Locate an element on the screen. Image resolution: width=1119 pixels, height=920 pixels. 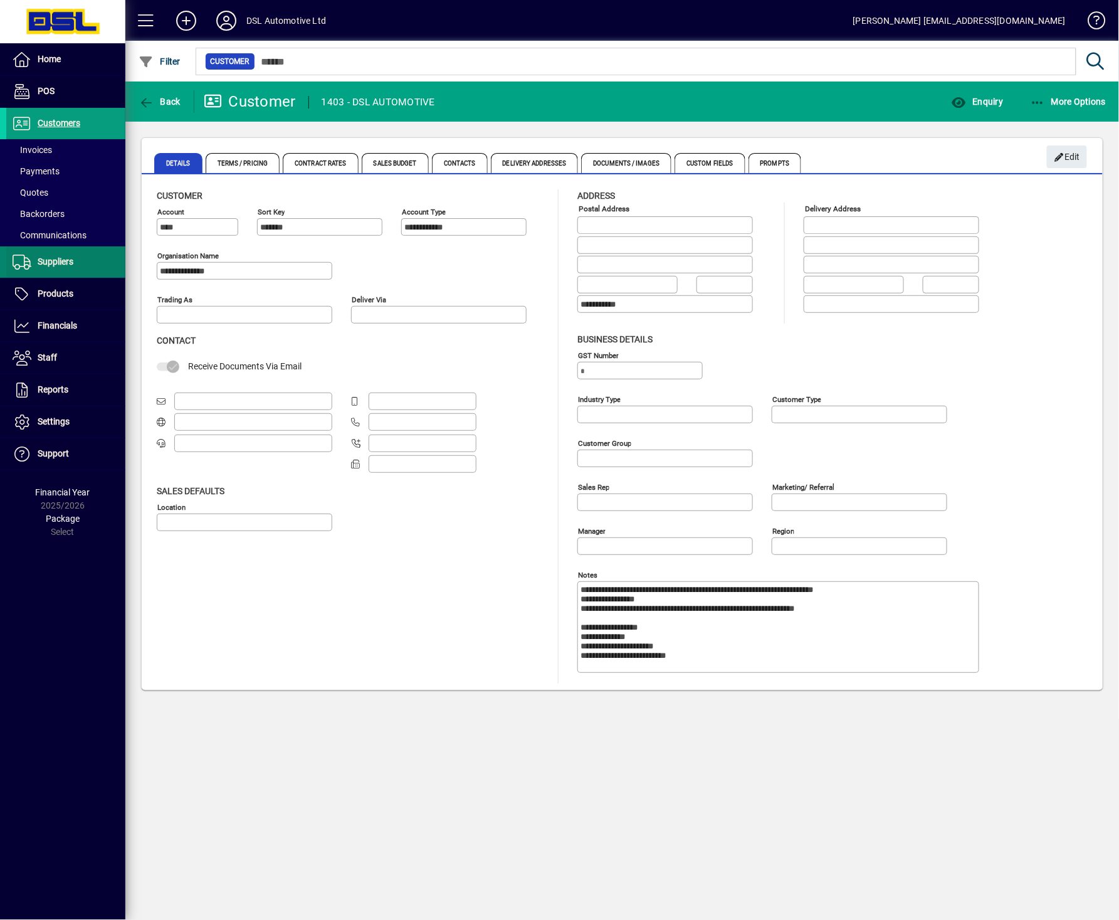
mat-label: GST Number is located at coordinates (598, 355).